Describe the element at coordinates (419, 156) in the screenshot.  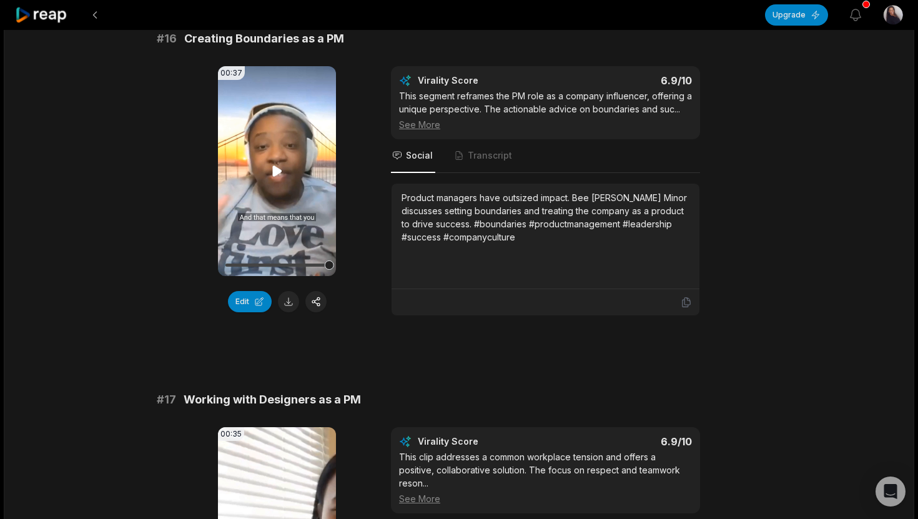
I see `span: Social` at that location.